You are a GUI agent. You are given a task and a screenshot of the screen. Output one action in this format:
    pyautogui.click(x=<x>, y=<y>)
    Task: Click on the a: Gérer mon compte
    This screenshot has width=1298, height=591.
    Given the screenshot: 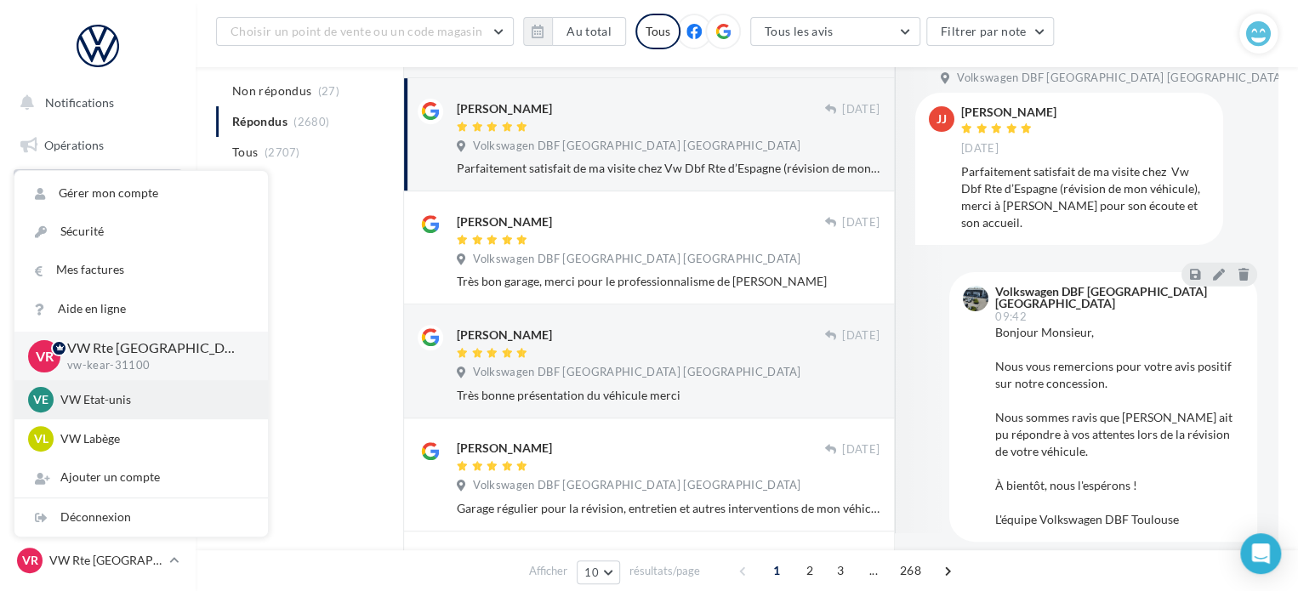 What is the action you would take?
    pyautogui.click(x=141, y=193)
    